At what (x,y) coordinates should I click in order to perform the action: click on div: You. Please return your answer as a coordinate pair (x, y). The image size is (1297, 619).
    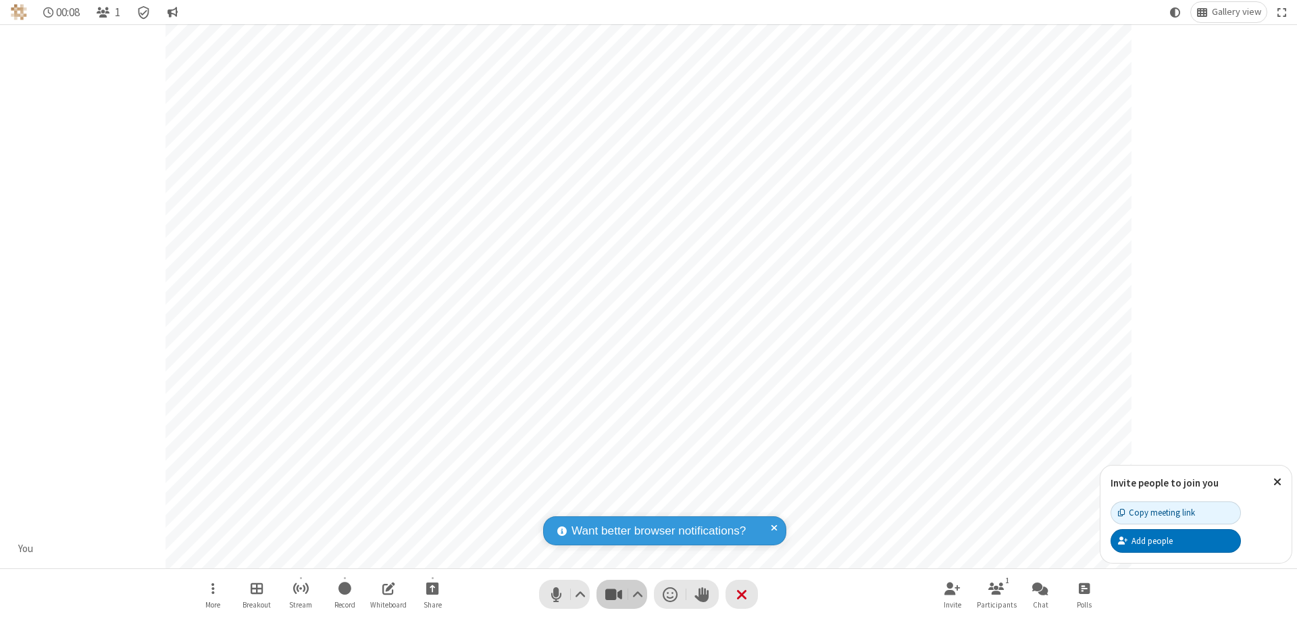
    Looking at the image, I should click on (26, 549).